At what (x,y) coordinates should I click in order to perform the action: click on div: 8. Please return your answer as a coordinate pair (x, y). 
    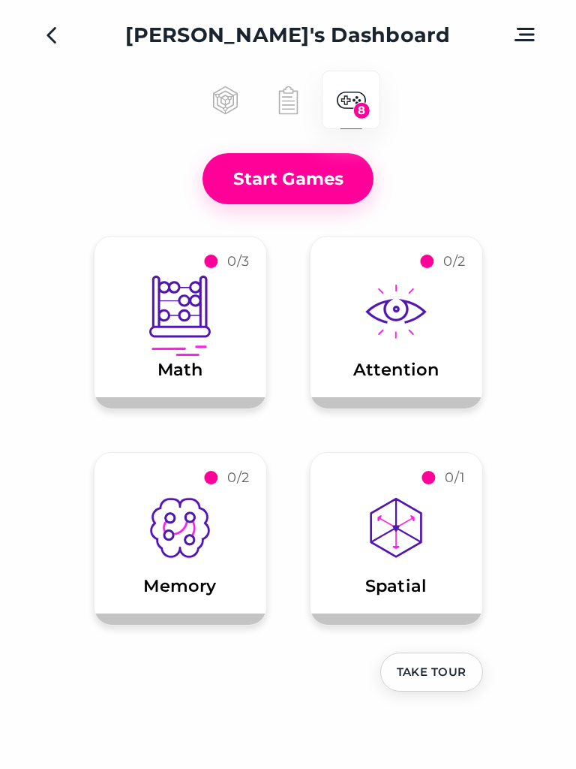
    Looking at the image, I should click on (361, 110).